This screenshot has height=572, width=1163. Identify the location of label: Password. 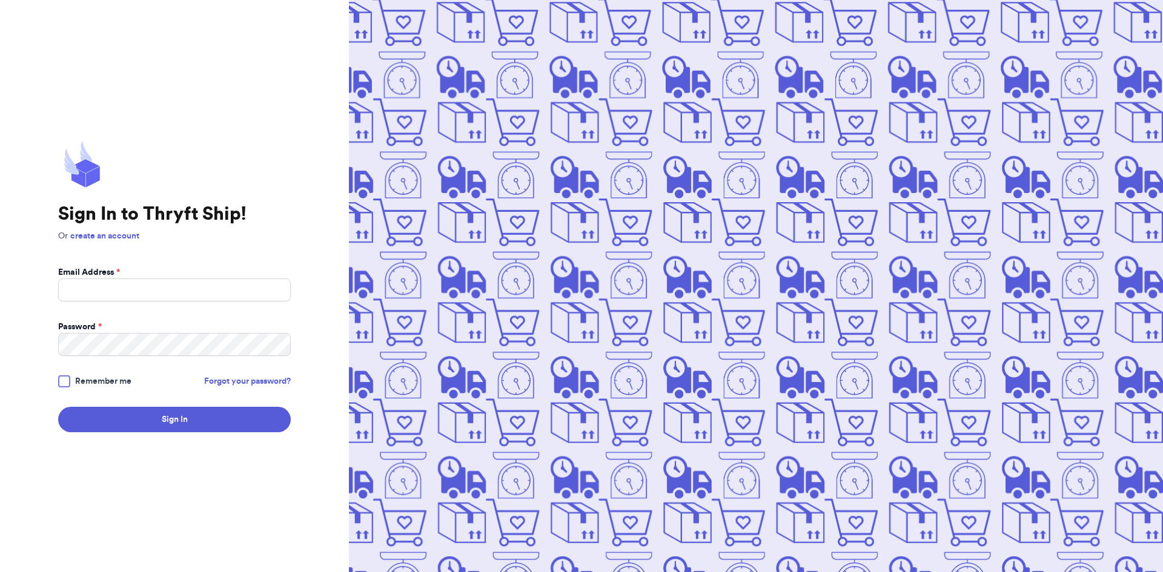
(80, 327).